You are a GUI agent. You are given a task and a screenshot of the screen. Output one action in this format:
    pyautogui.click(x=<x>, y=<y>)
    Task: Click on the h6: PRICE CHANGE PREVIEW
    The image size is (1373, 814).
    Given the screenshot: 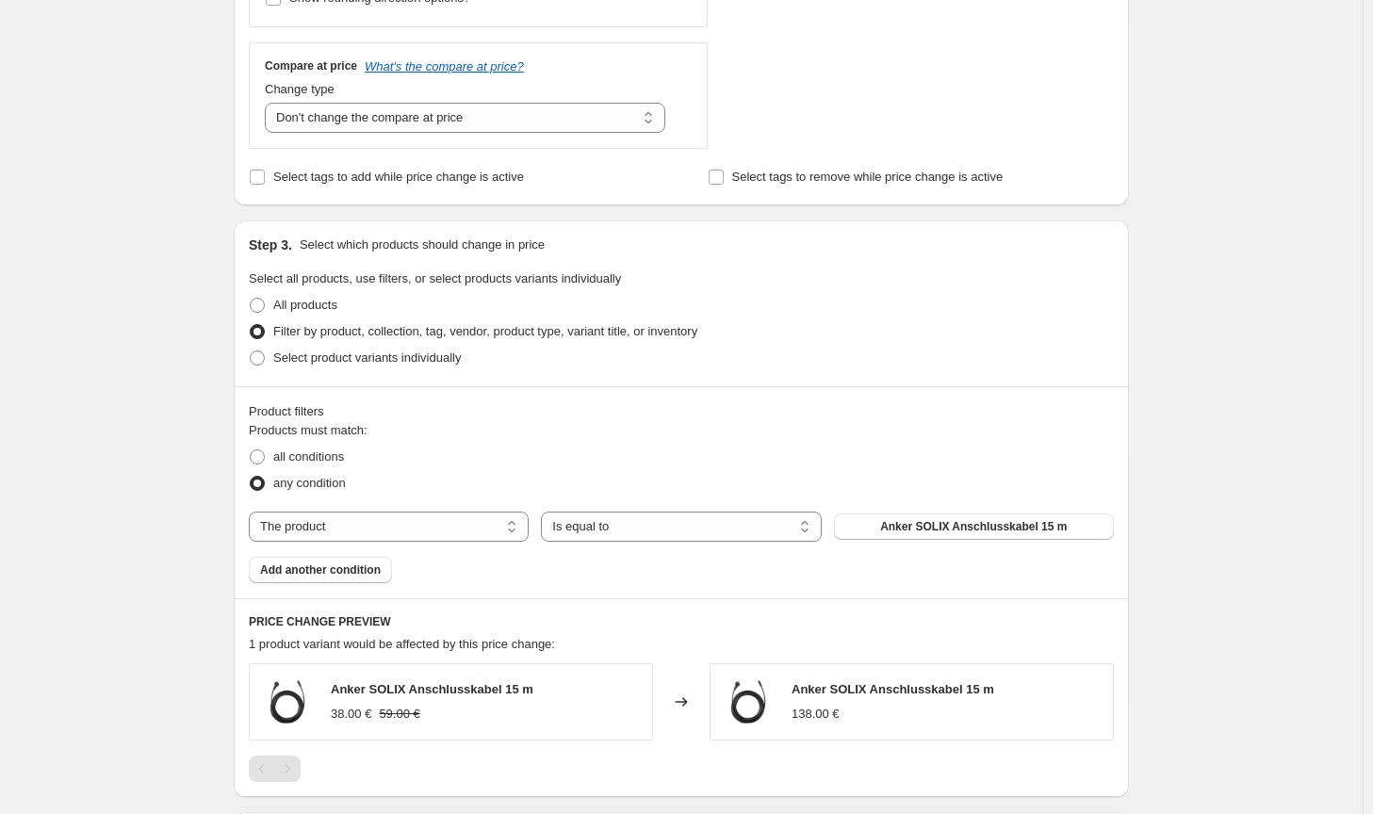 What is the action you would take?
    pyautogui.click(x=681, y=622)
    